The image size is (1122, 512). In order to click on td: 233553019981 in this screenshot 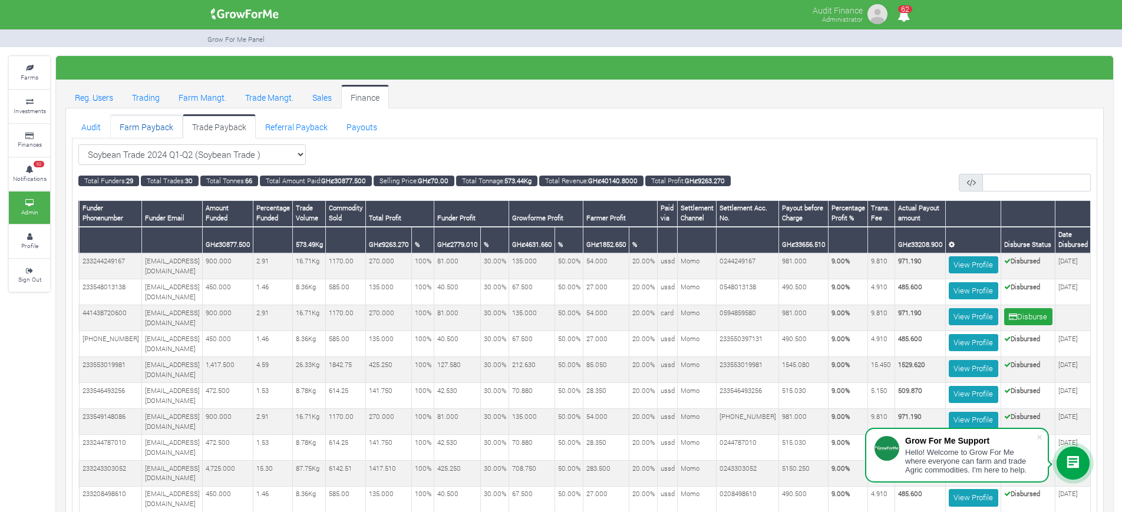, I will do `click(111, 370)`.